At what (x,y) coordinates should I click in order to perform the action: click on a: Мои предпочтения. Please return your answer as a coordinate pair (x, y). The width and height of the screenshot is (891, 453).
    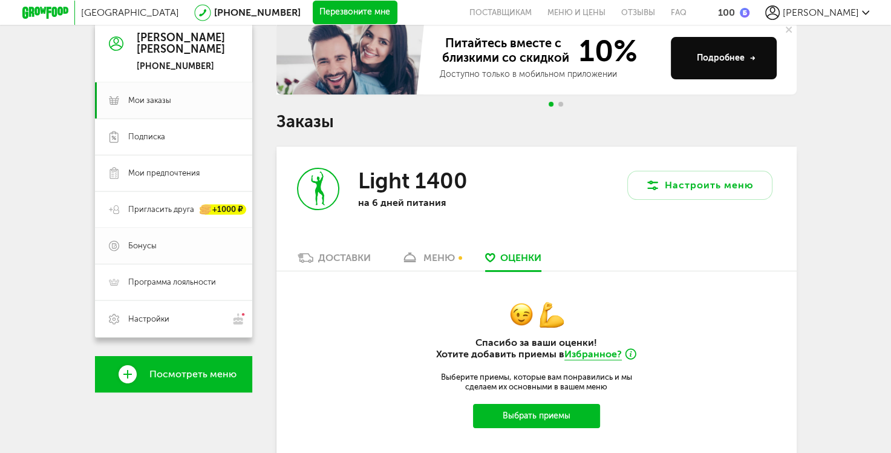
    Looking at the image, I should click on (174, 173).